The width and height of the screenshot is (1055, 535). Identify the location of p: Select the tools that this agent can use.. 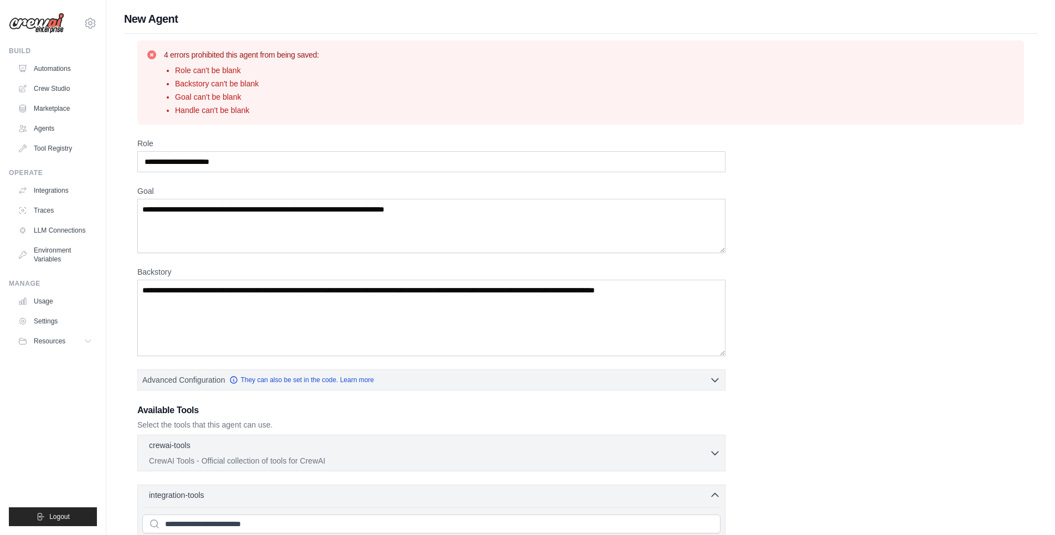
(432, 425).